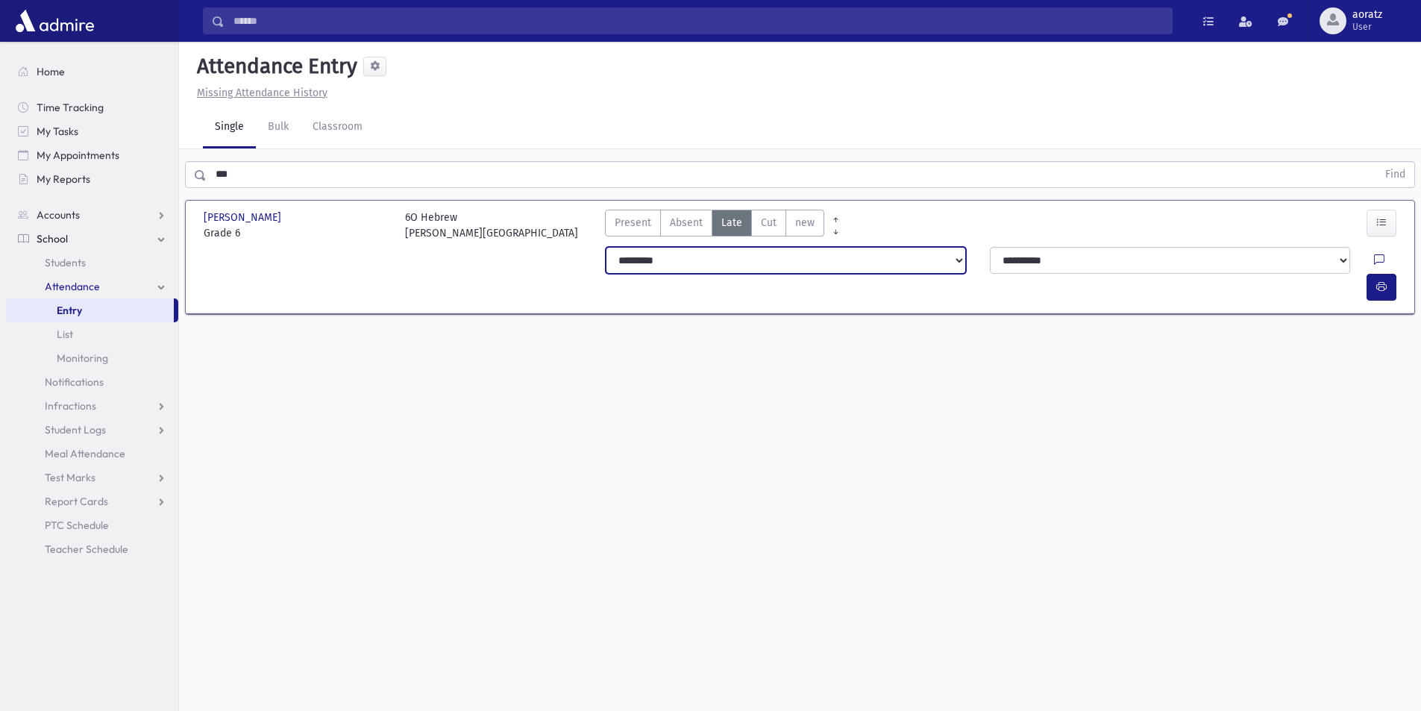 Image resolution: width=1421 pixels, height=711 pixels. What do you see at coordinates (92, 525) in the screenshot?
I see `a: PTC Schedule` at bounding box center [92, 525].